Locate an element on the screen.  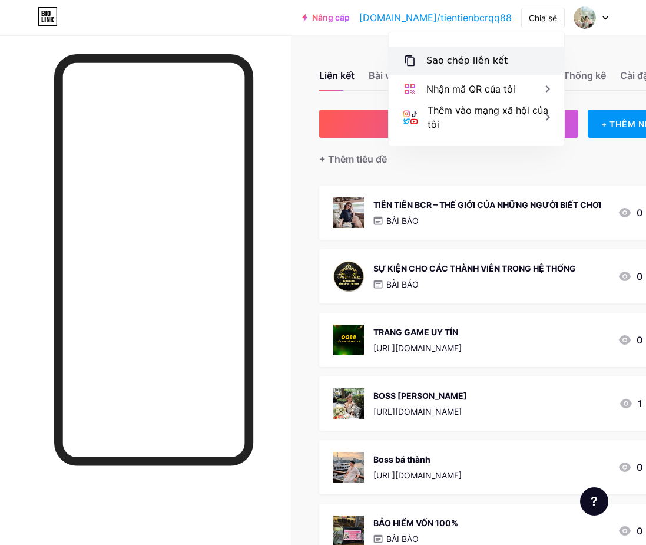
img: SỰ KIỆN CHO CÁC THÀNH VIÊN TRONG HỆ THỐNG is located at coordinates (349, 276).